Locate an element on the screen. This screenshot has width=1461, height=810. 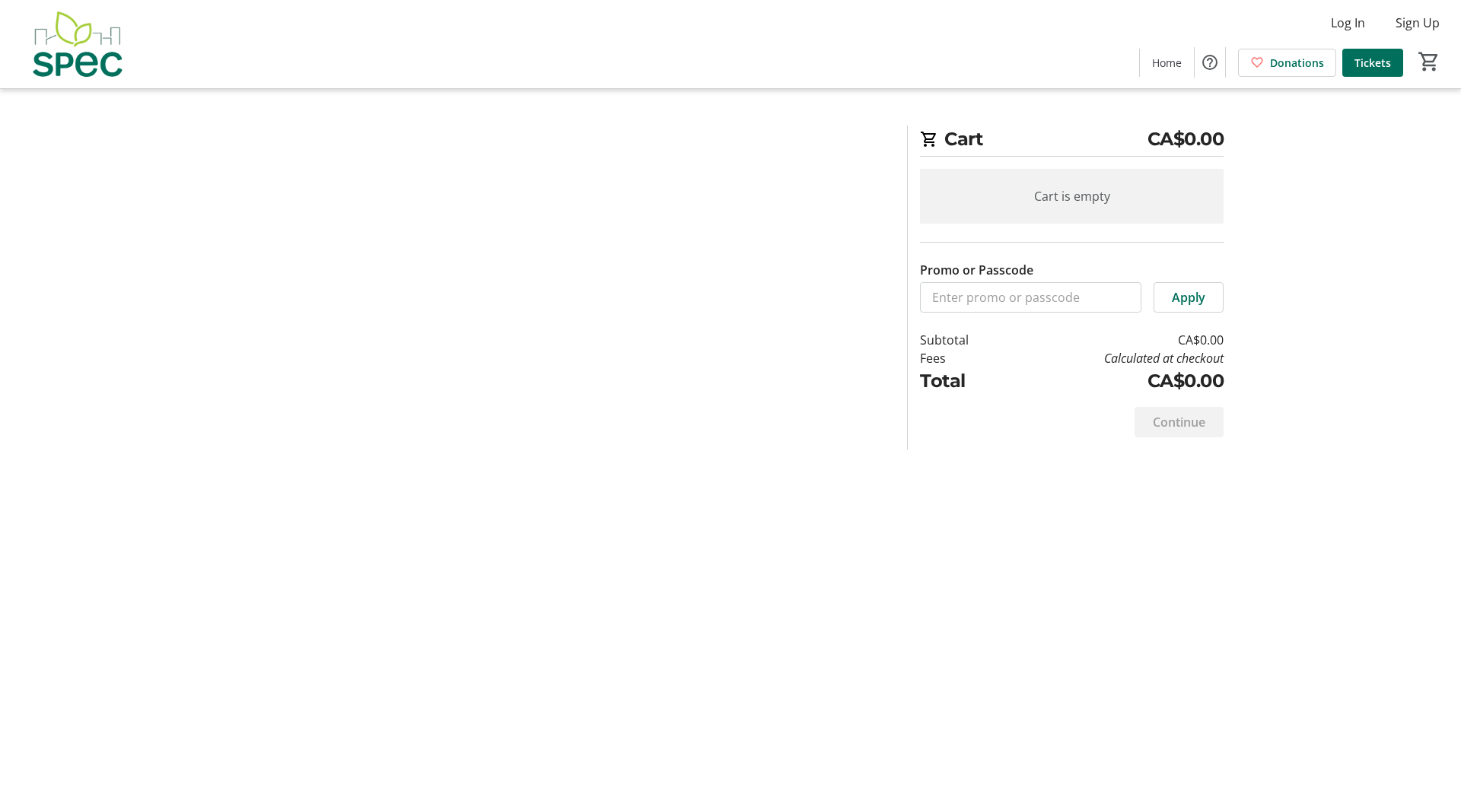
td: Total is located at coordinates (964, 381).